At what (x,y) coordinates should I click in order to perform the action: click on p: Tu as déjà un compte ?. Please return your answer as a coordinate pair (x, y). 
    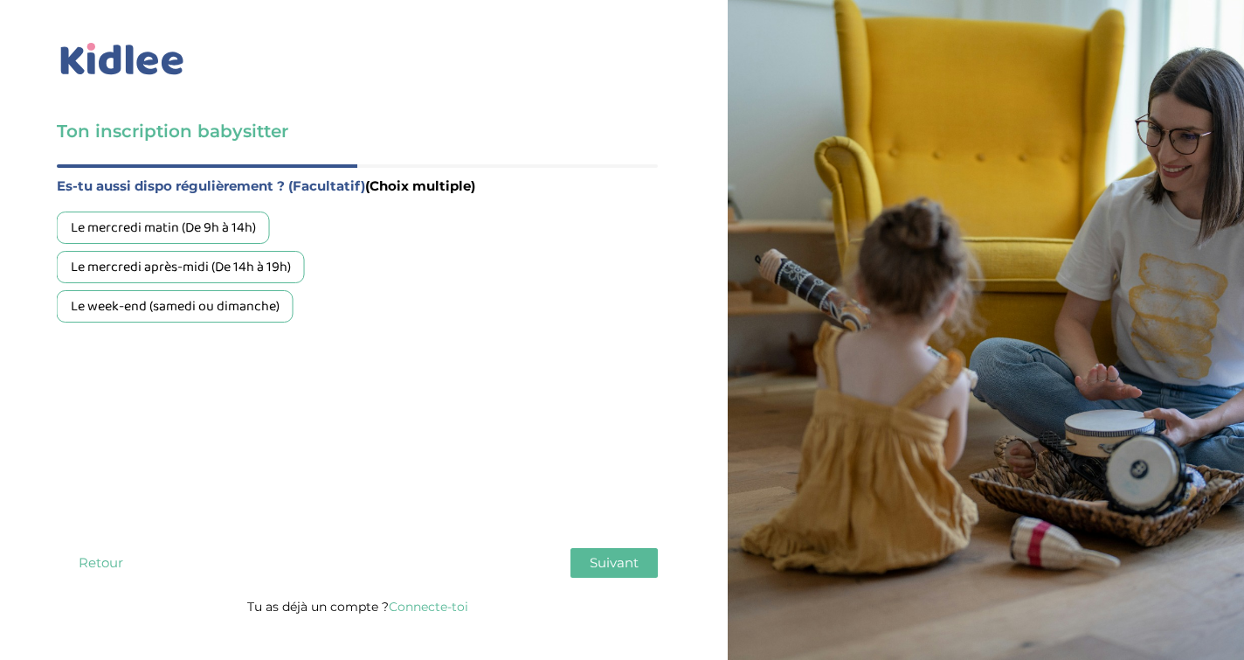
    Looking at the image, I should click on (357, 606).